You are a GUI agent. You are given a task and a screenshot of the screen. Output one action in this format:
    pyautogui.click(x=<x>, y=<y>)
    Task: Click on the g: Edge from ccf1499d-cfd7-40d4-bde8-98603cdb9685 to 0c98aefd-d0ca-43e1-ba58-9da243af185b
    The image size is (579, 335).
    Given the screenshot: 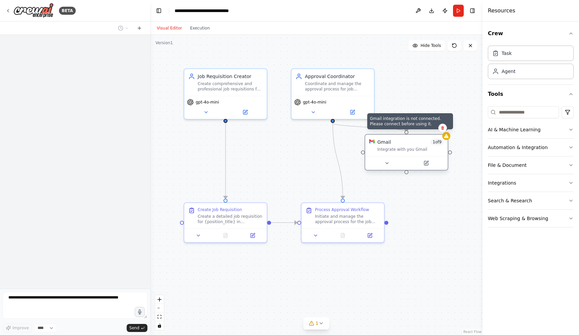 What is the action you would take?
    pyautogui.click(x=226, y=161)
    